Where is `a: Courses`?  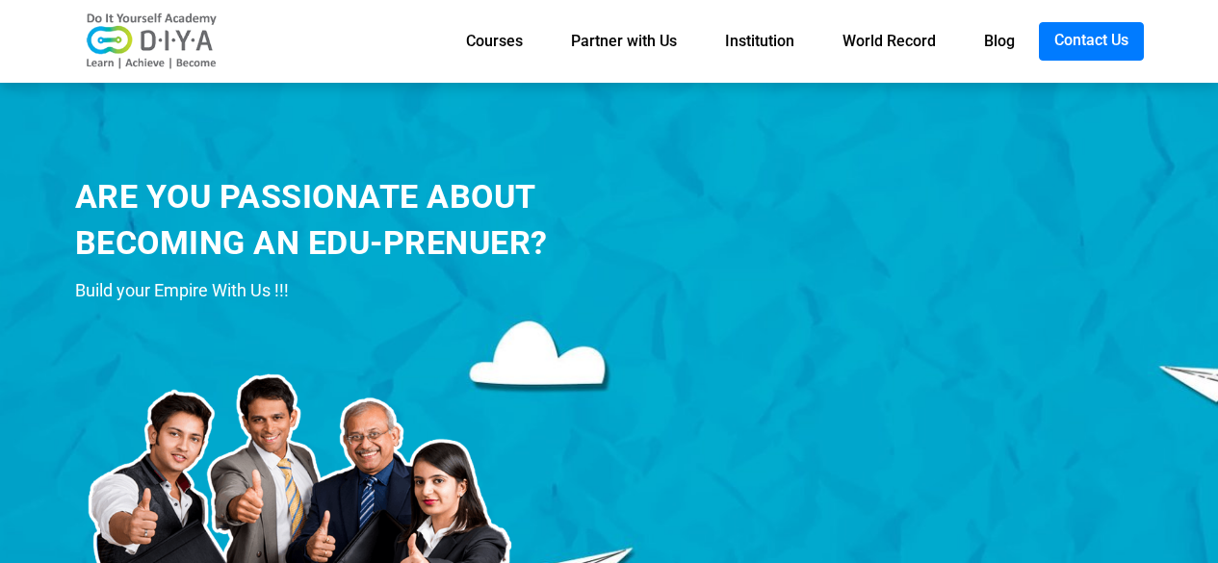
a: Courses is located at coordinates (494, 41).